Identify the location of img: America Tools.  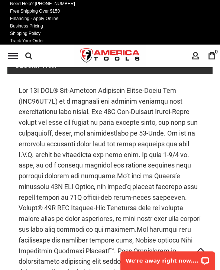
(110, 56).